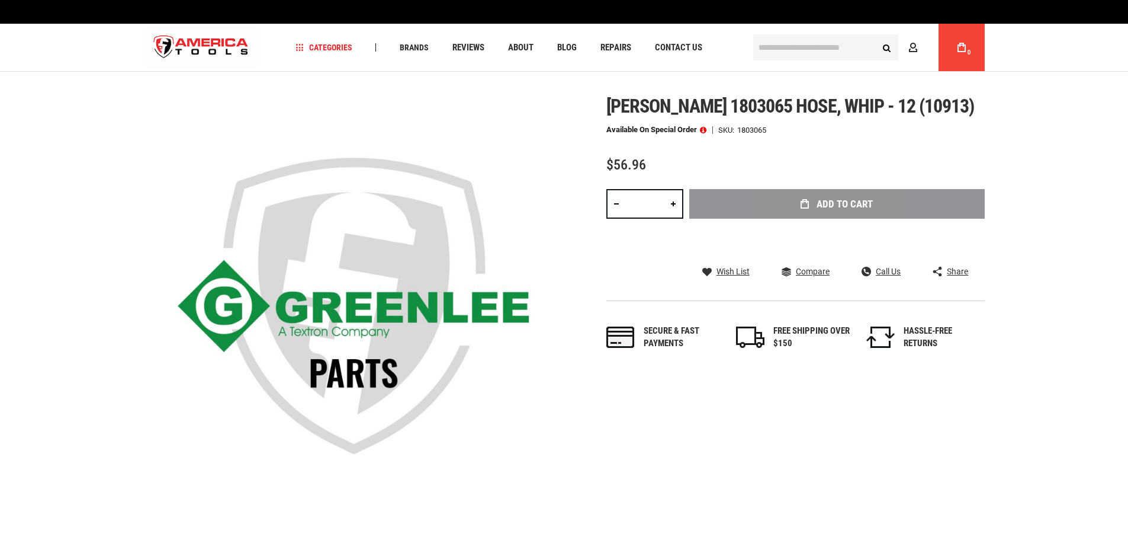 The width and height of the screenshot is (1128, 540). What do you see at coordinates (324, 47) in the screenshot?
I see `span: Categories` at bounding box center [324, 47].